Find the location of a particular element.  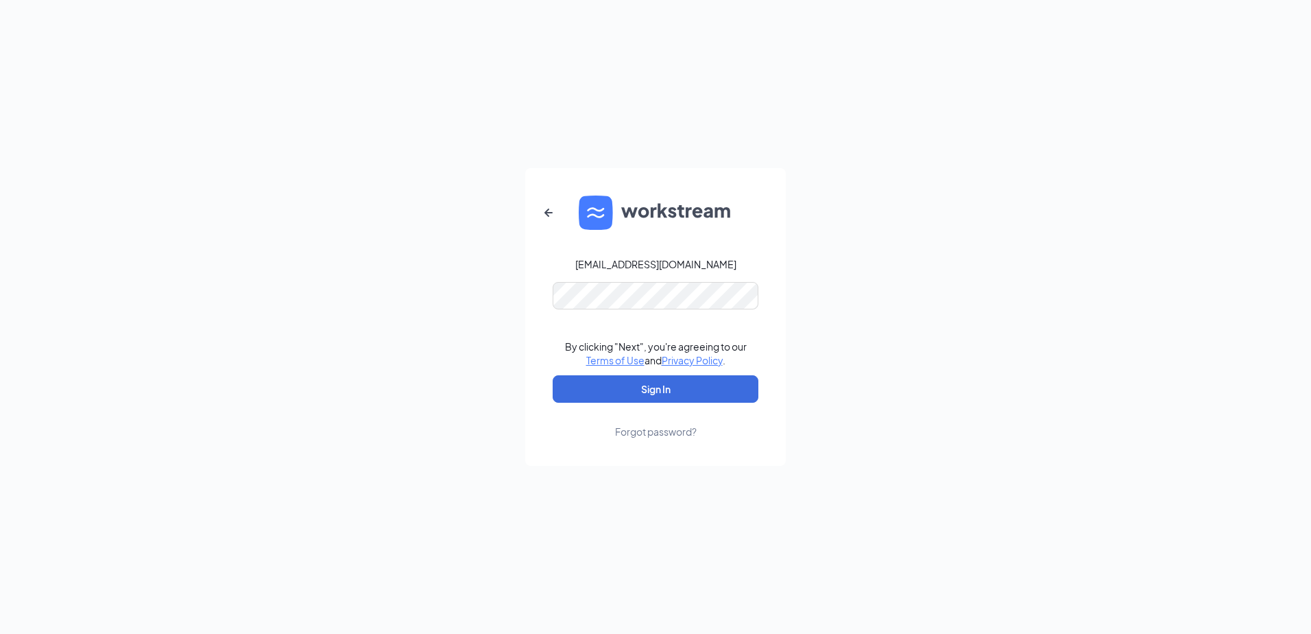

img: WS logo and Workstream text is located at coordinates (655, 213).